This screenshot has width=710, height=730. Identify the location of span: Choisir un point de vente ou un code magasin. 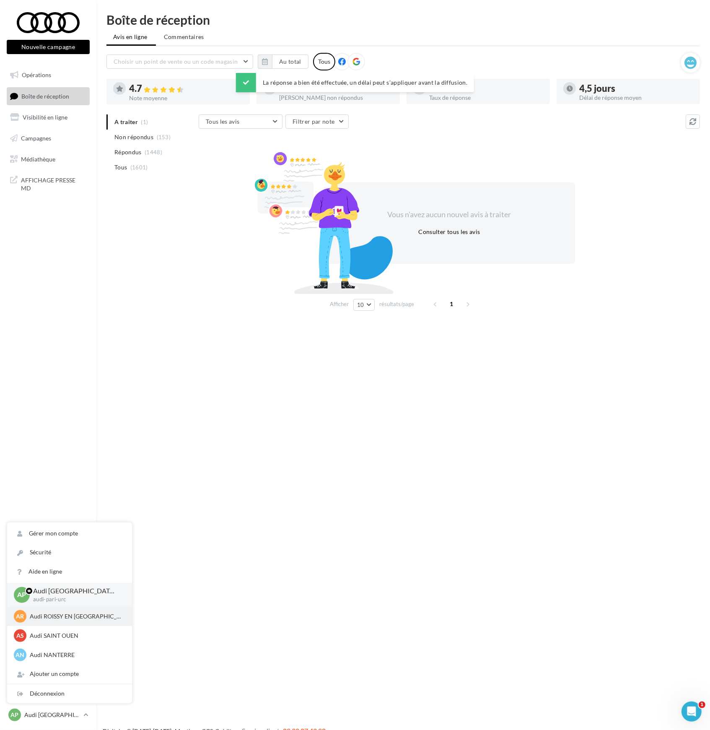
(176, 61).